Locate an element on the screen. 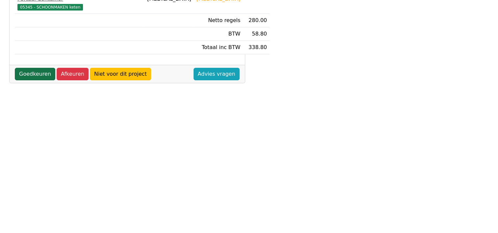 This screenshot has height=233, width=498. td: 280.00 is located at coordinates (256, 20).